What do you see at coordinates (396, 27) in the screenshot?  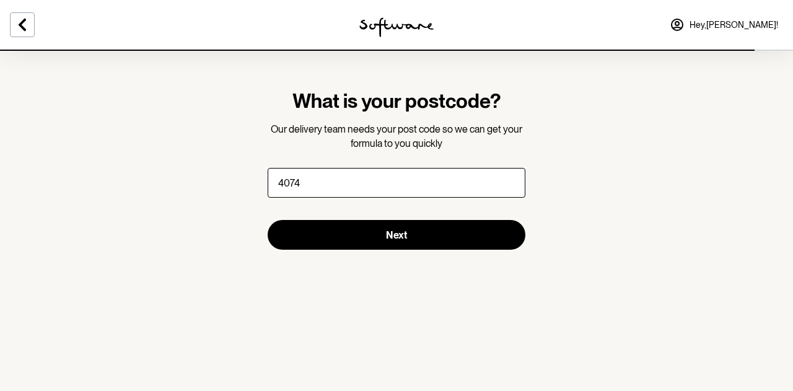 I see `img: software logo` at bounding box center [396, 27].